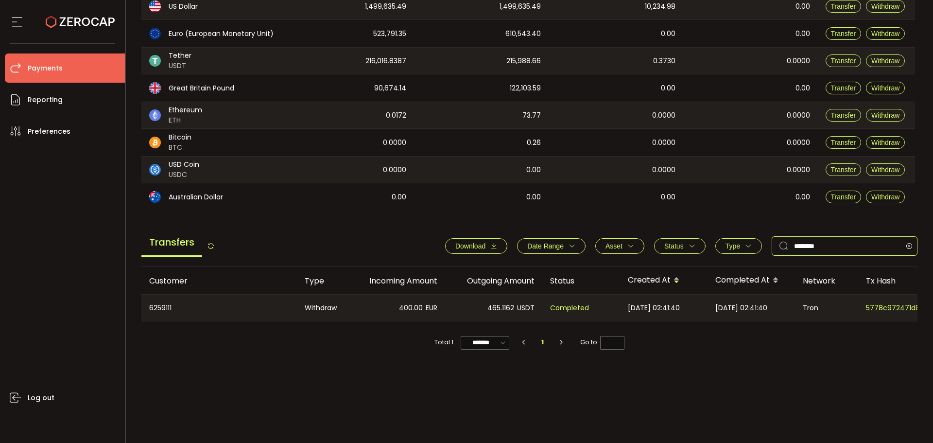  Describe the element at coordinates (201, 88) in the screenshot. I see `span: Great Britain Pound` at that location.